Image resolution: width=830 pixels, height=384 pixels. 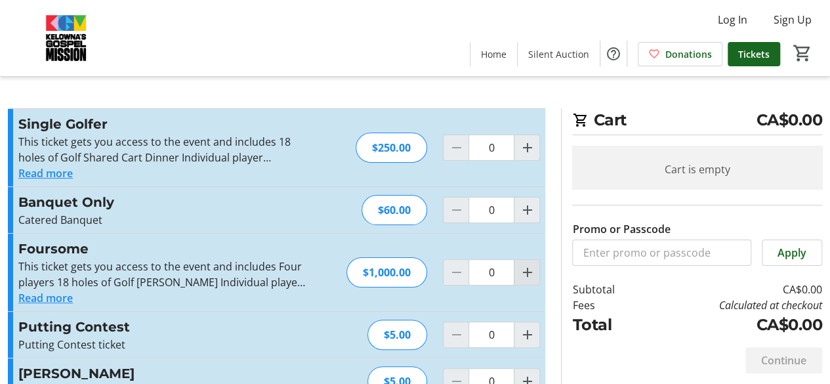 What do you see at coordinates (754, 54) in the screenshot?
I see `a: Tickets` at bounding box center [754, 54].